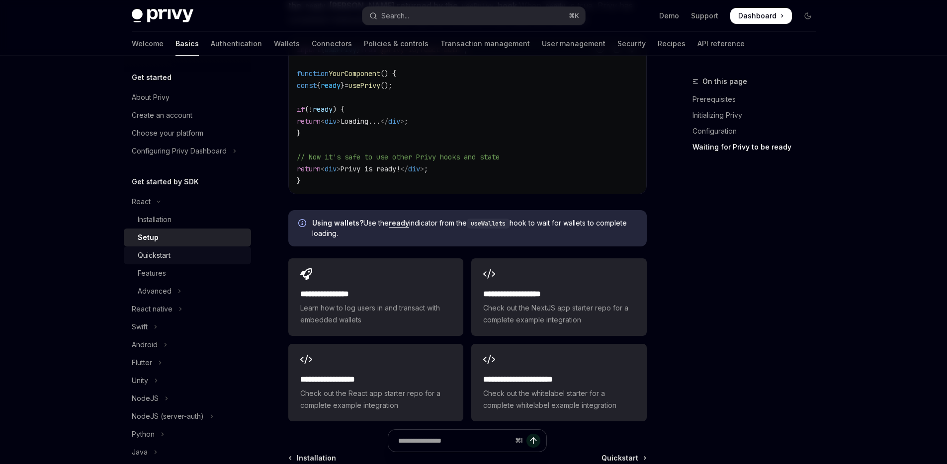 The height and width of the screenshot is (464, 947). What do you see at coordinates (704, 16) in the screenshot?
I see `a: Support` at bounding box center [704, 16].